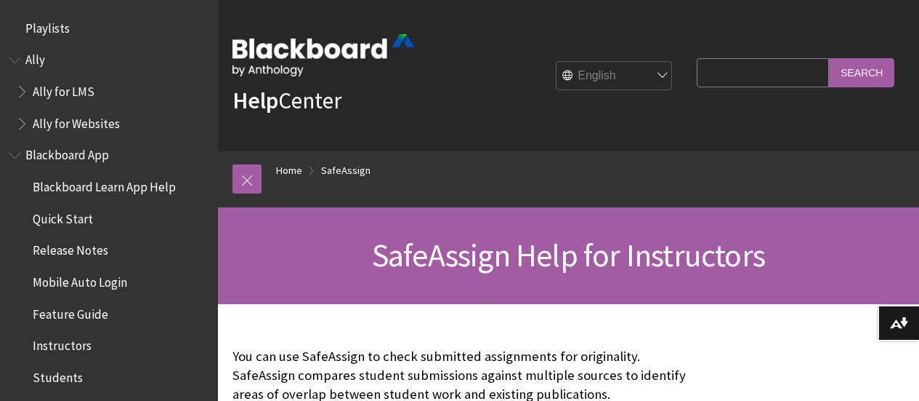  I want to click on a: Home, so click(289, 170).